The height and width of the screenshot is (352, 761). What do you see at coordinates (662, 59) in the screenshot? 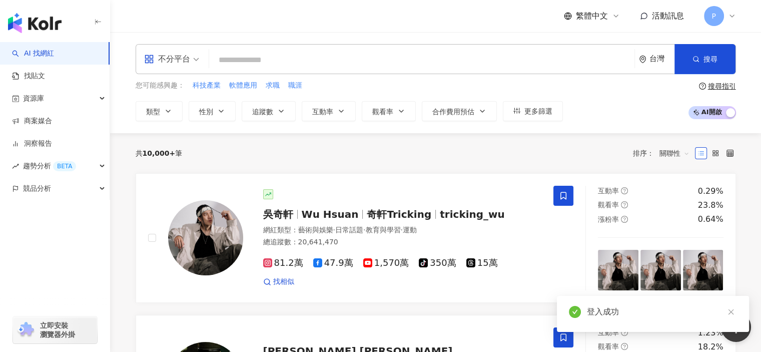
I see `div: 台灣` at bounding box center [662, 59].